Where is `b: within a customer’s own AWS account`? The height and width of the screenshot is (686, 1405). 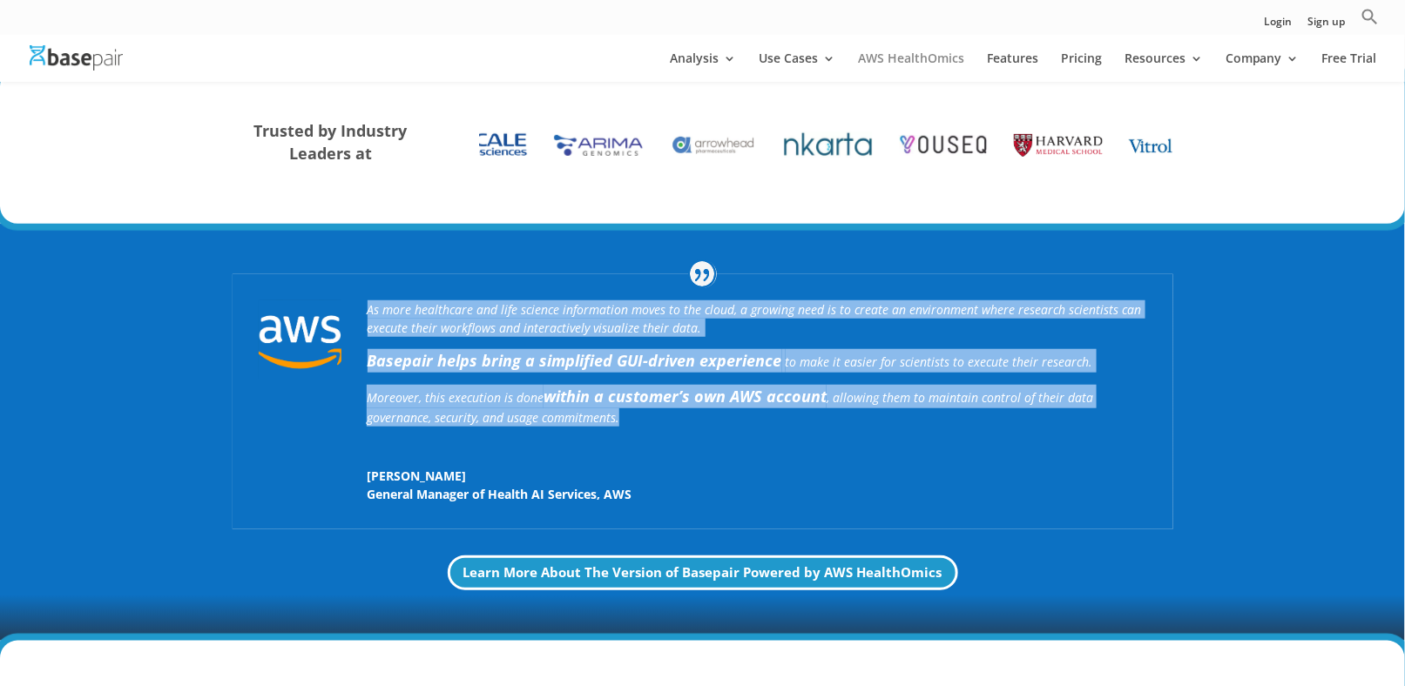
b: within a customer’s own AWS account is located at coordinates (685, 396).